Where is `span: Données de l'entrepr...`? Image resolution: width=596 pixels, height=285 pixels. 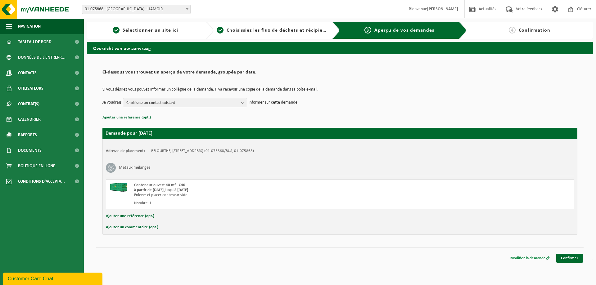 span: Données de l'entrepr... is located at coordinates (42, 57).